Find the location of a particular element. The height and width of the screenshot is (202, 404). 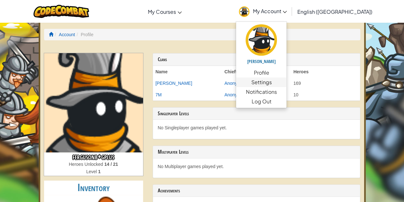

th: Name is located at coordinates (188, 72).